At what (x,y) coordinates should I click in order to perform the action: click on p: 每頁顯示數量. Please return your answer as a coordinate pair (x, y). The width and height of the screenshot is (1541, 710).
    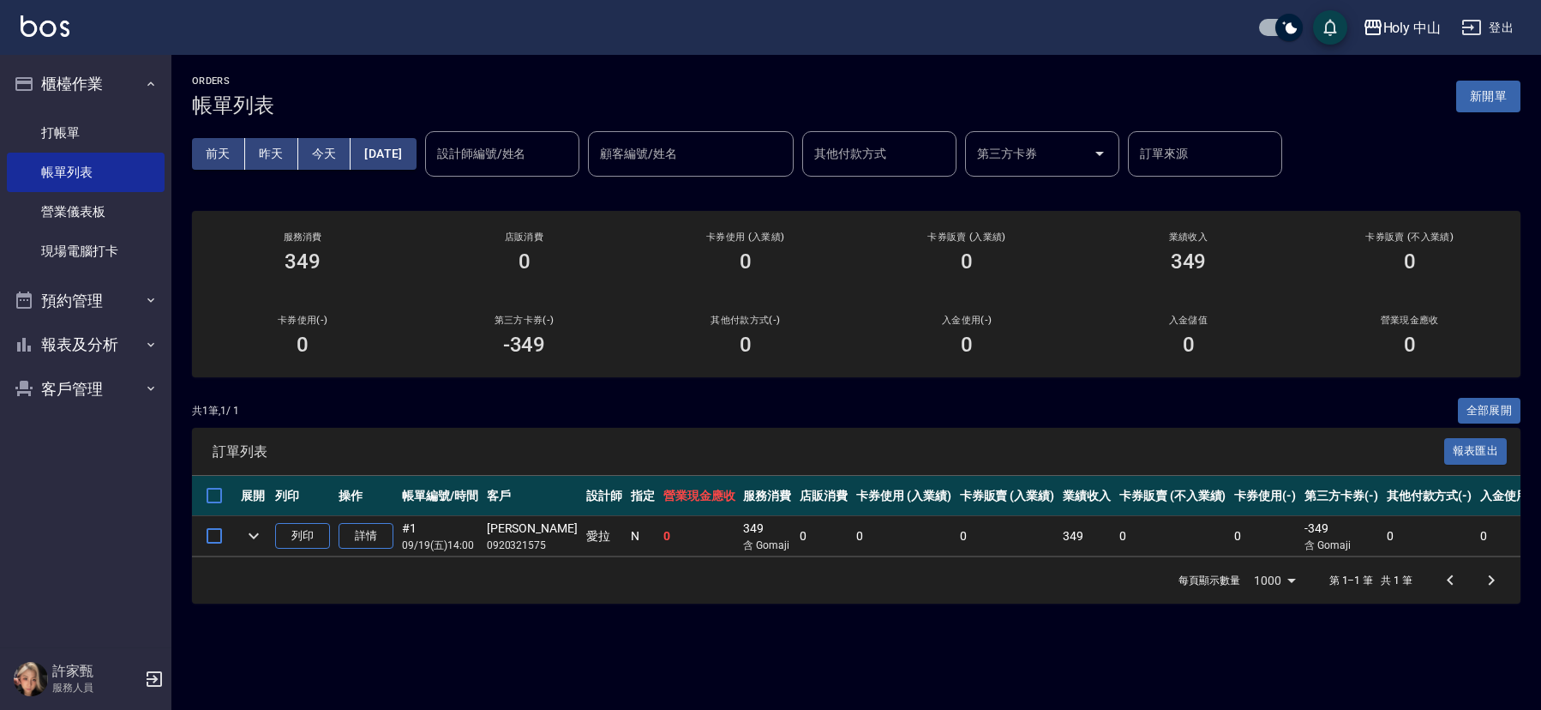
    Looking at the image, I should click on (1209, 580).